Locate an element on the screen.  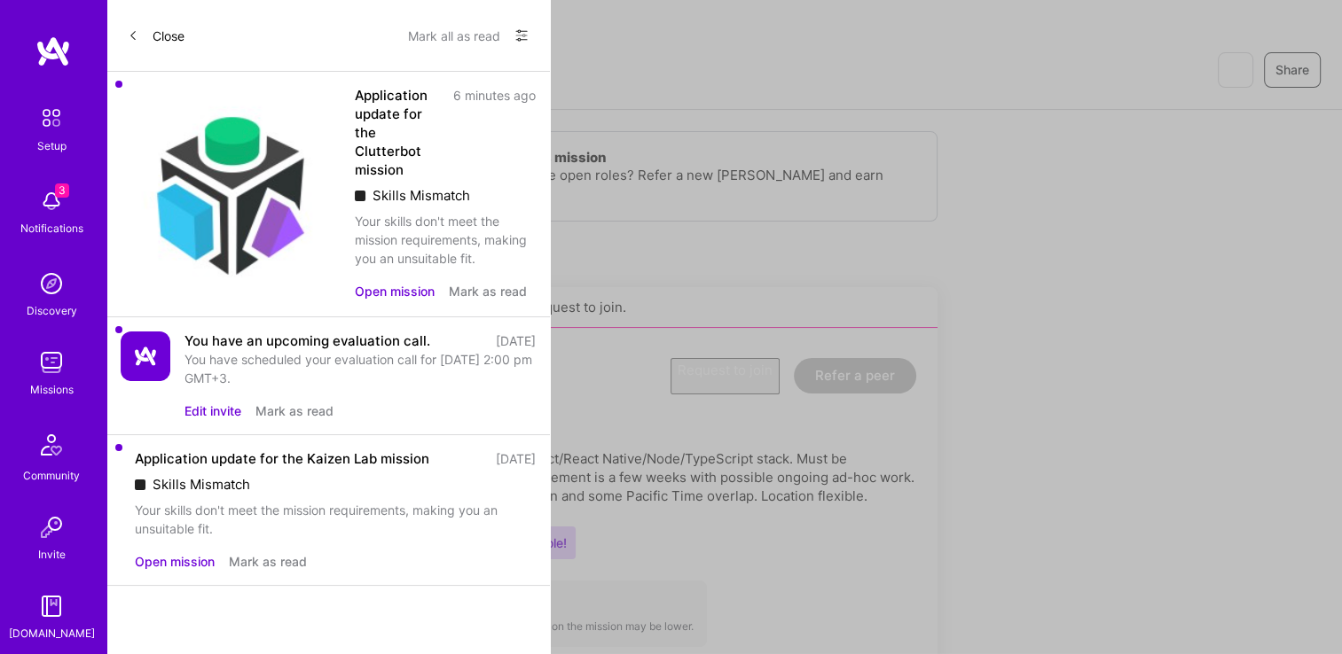
button: Edit invite is located at coordinates (213, 411).